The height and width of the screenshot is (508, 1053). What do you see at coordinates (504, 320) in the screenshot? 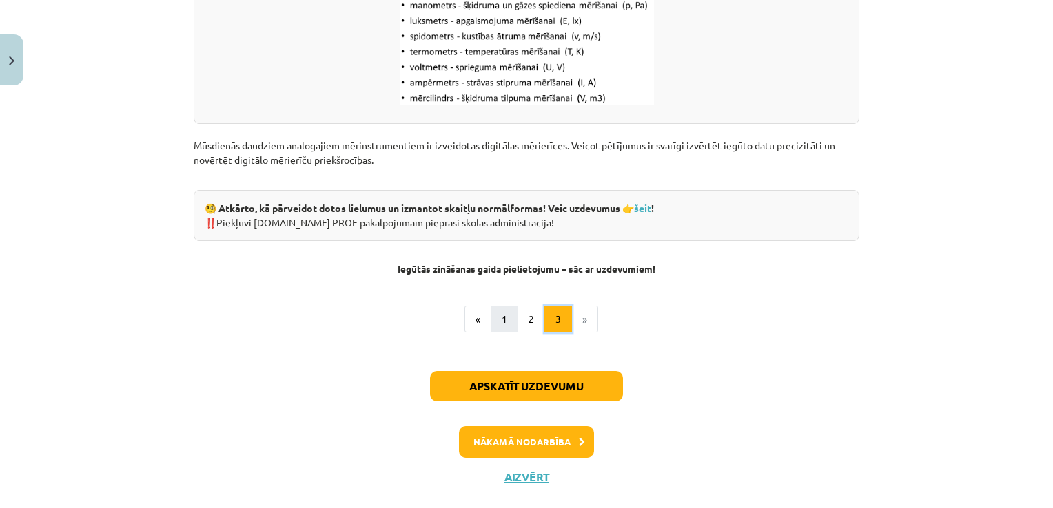
I see `button: 1` at bounding box center [504, 320].